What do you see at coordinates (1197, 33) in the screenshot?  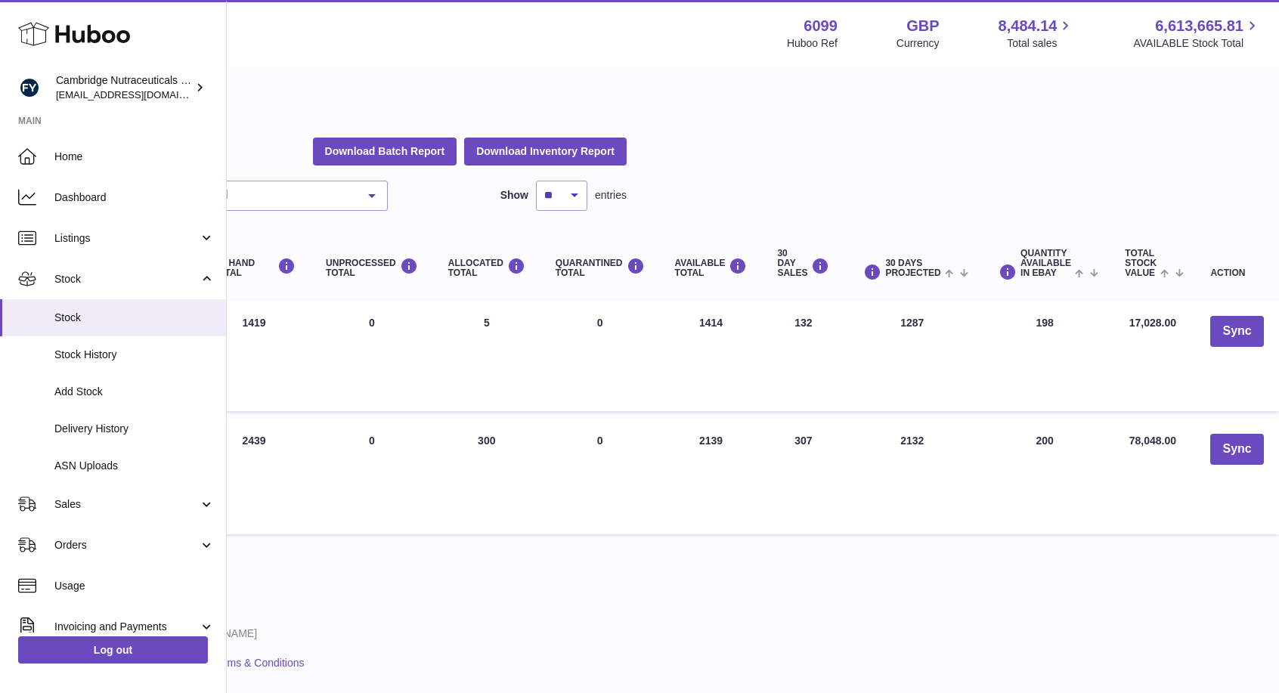 I see `a: 6,613,665.81 AVAILABLE Stock Total` at bounding box center [1197, 33].